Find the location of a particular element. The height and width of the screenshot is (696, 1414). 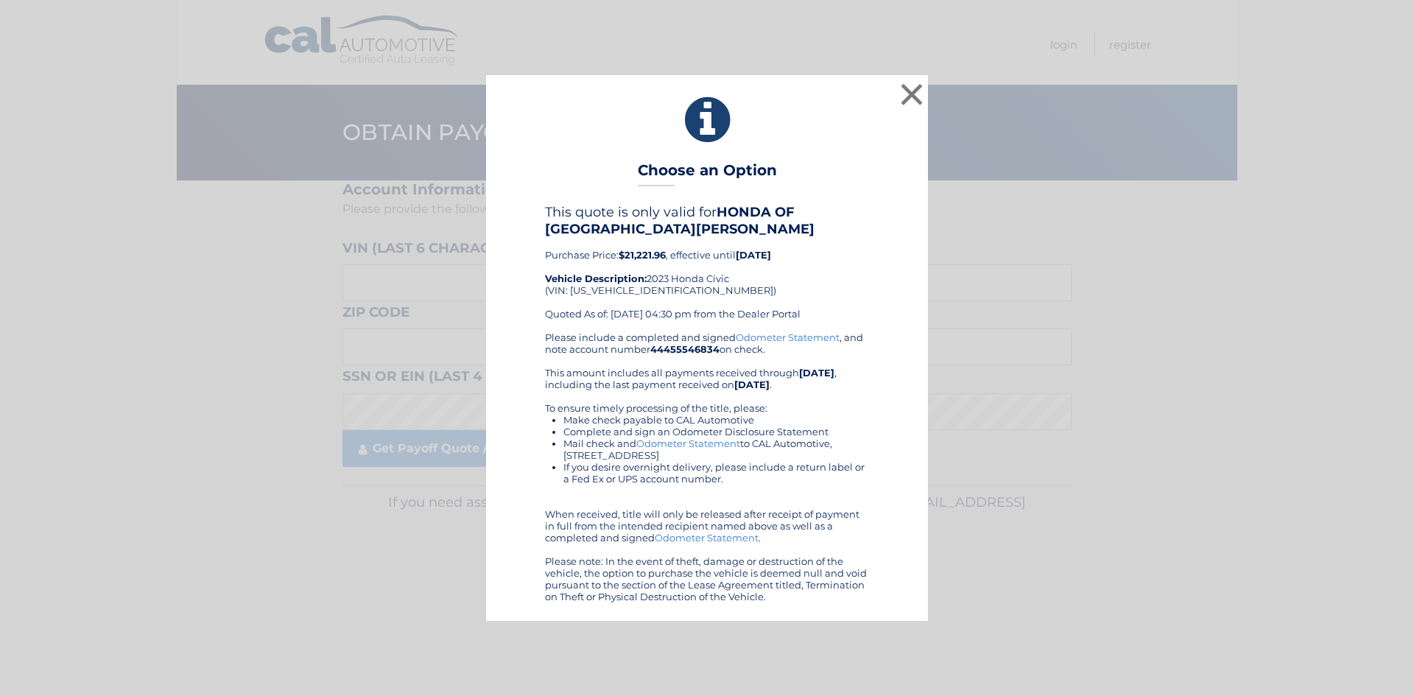

b: $21,221.96 is located at coordinates (642, 255).